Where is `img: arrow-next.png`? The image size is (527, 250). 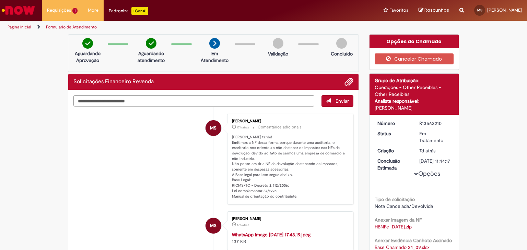
img: arrow-next.png is located at coordinates (214, 43).